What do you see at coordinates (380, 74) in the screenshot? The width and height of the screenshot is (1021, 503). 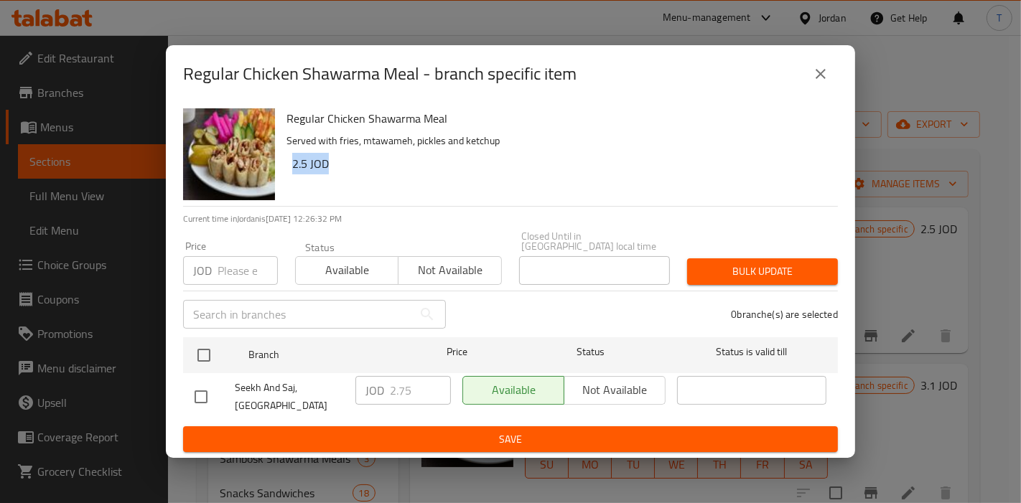 I see `h2: Regular Chicken Shawarma Meal - branch specific item` at bounding box center [380, 74].